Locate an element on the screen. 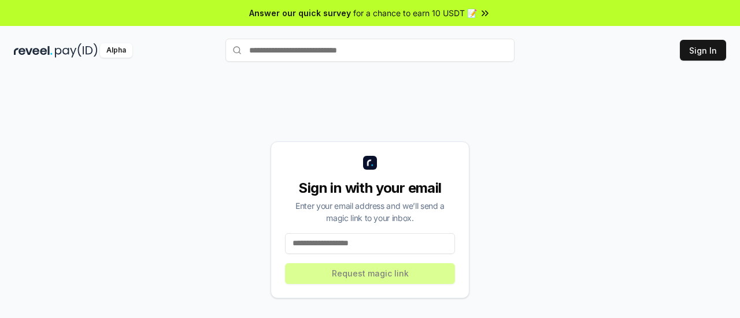 The image size is (740, 318). span: for a chance to earn 10 USDT 📝 is located at coordinates (415, 13).